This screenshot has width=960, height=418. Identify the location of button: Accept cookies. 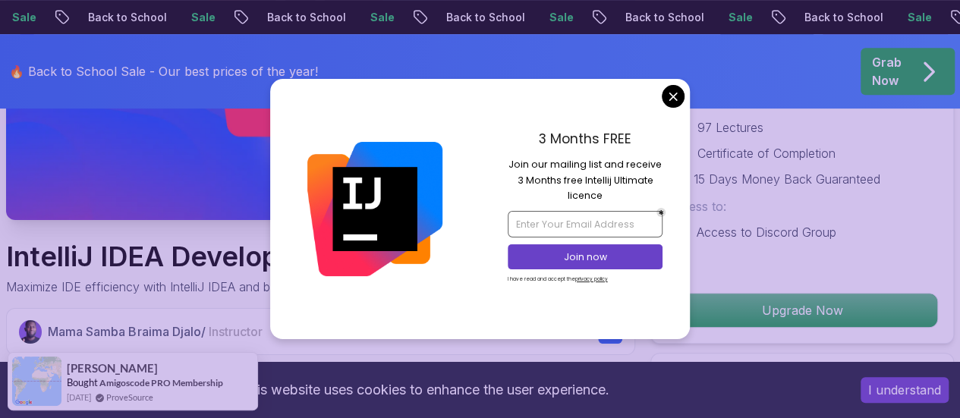
(904, 390).